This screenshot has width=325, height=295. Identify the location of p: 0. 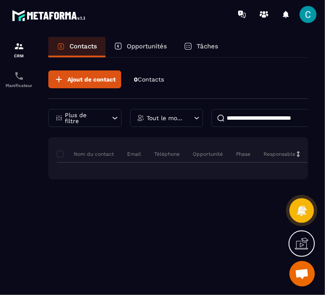
(149, 79).